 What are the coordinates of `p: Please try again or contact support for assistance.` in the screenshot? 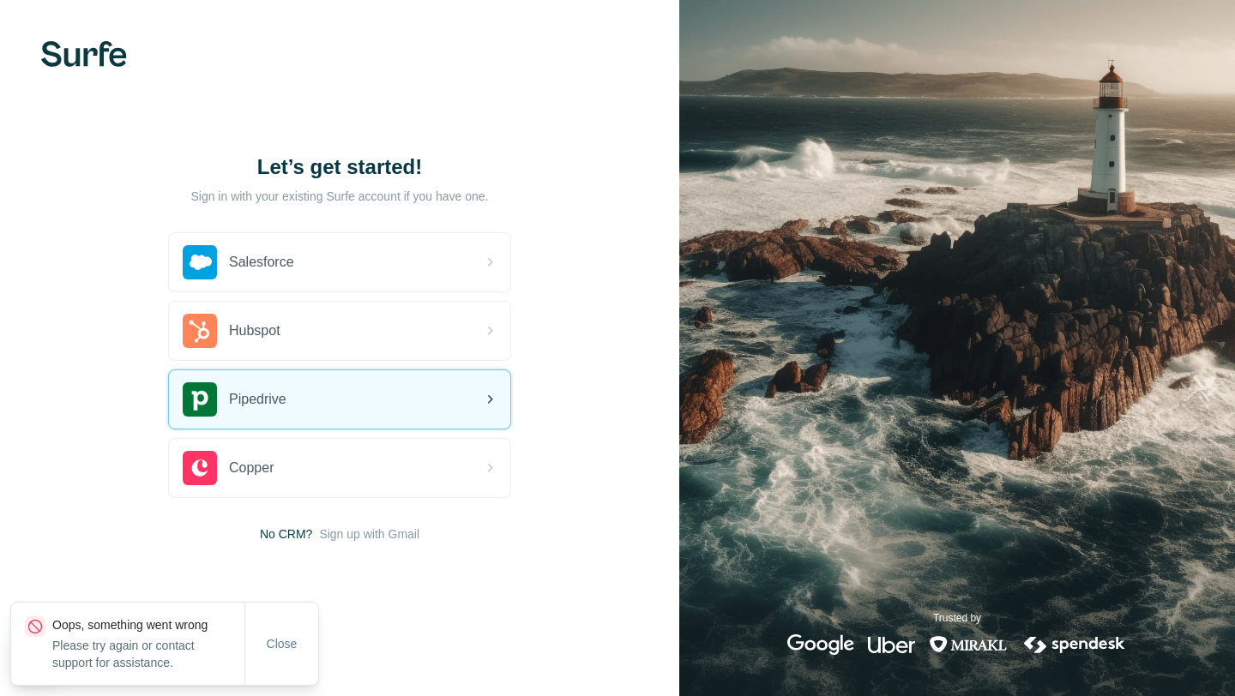 It's located at (148, 654).